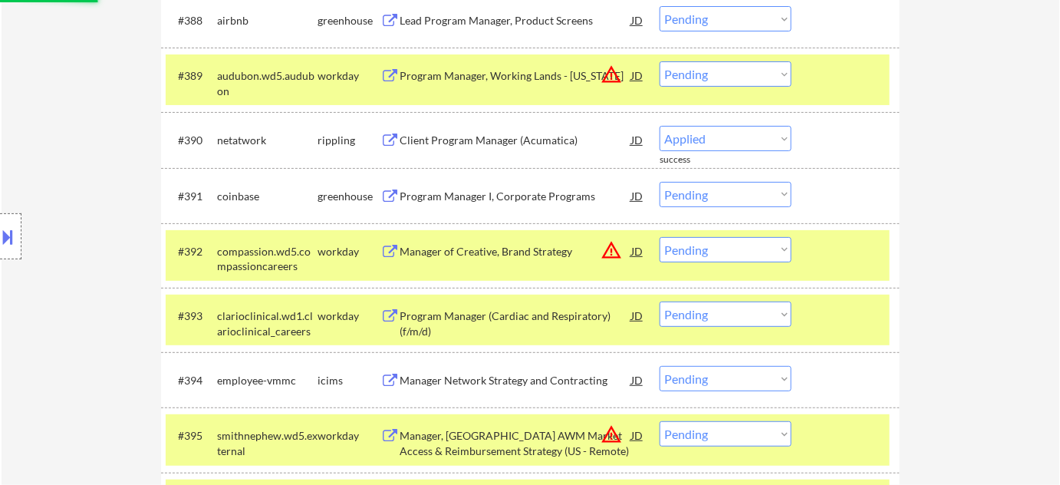 Image resolution: width=1060 pixels, height=485 pixels. What do you see at coordinates (267, 83) in the screenshot?
I see `div: audubon.wd5.audubon` at bounding box center [267, 83].